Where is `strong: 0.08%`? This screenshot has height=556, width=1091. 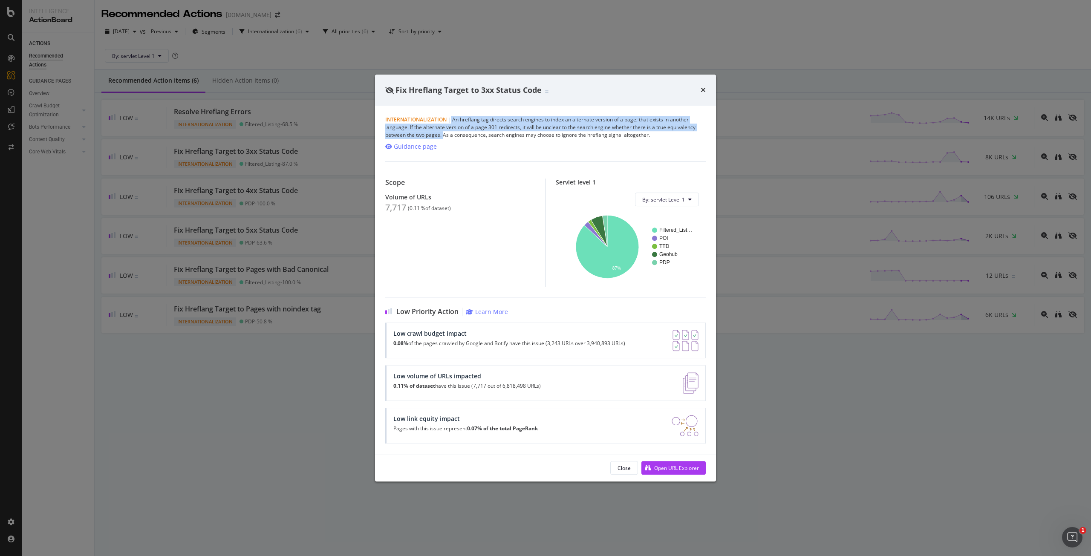 strong: 0.08% is located at coordinates (401, 343).